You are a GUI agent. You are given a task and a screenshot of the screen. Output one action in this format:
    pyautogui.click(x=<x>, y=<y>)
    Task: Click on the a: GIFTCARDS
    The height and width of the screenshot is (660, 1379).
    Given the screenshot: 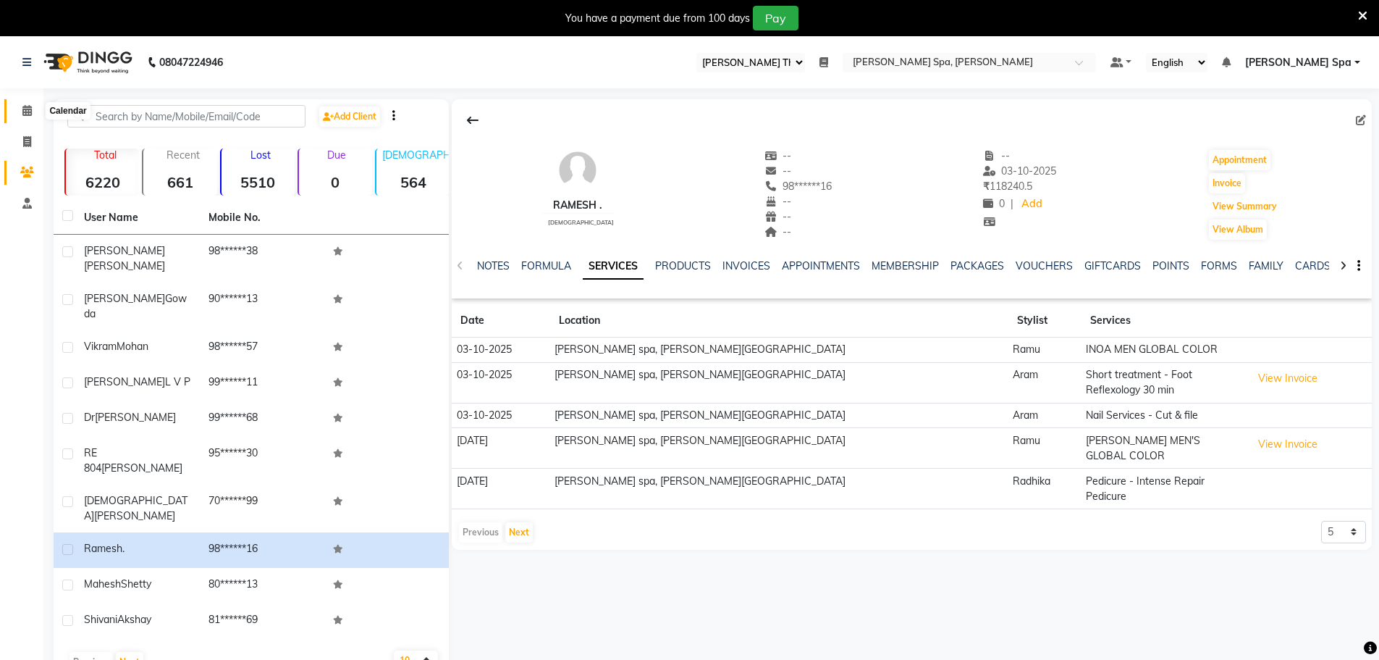 What is the action you would take?
    pyautogui.click(x=1113, y=266)
    